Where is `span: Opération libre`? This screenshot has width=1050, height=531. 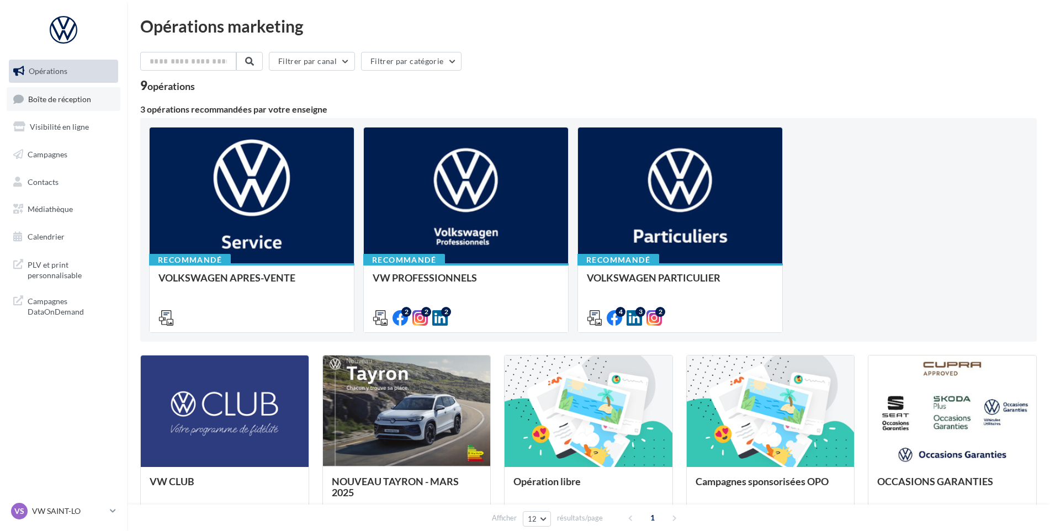
span: Opération libre is located at coordinates (547, 481).